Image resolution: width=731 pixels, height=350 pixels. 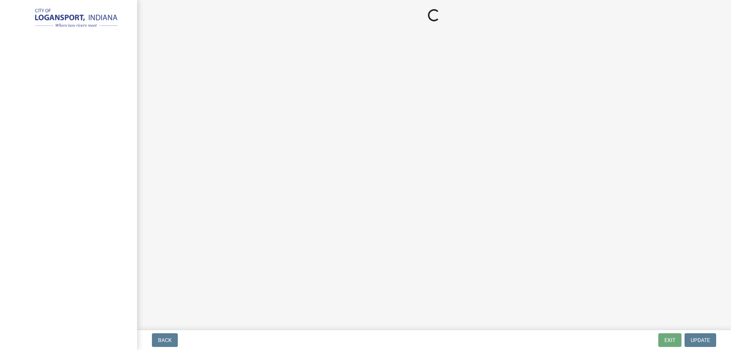 I want to click on img: City of Logansport, Indiana, so click(x=70, y=19).